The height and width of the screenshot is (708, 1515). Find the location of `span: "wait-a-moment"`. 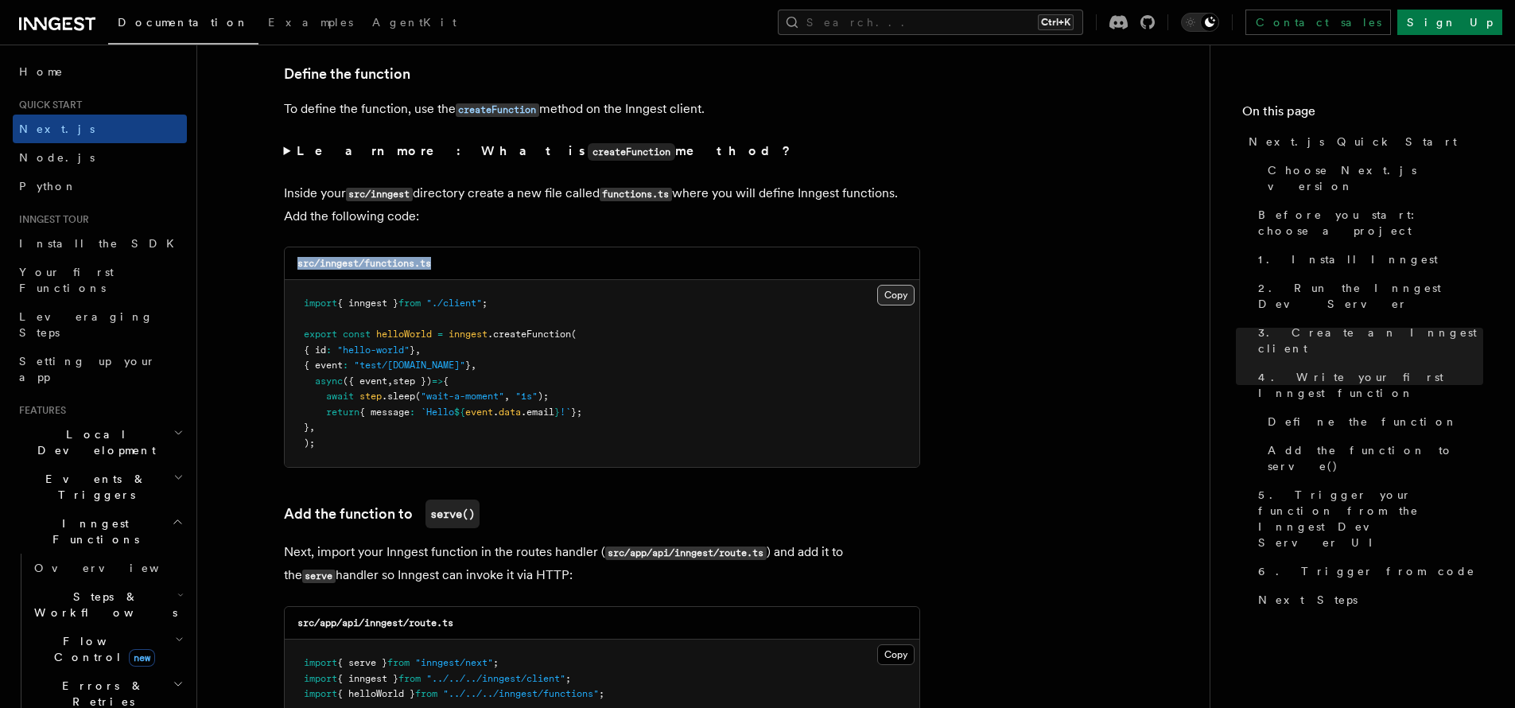

span: "wait-a-moment" is located at coordinates (462, 396).